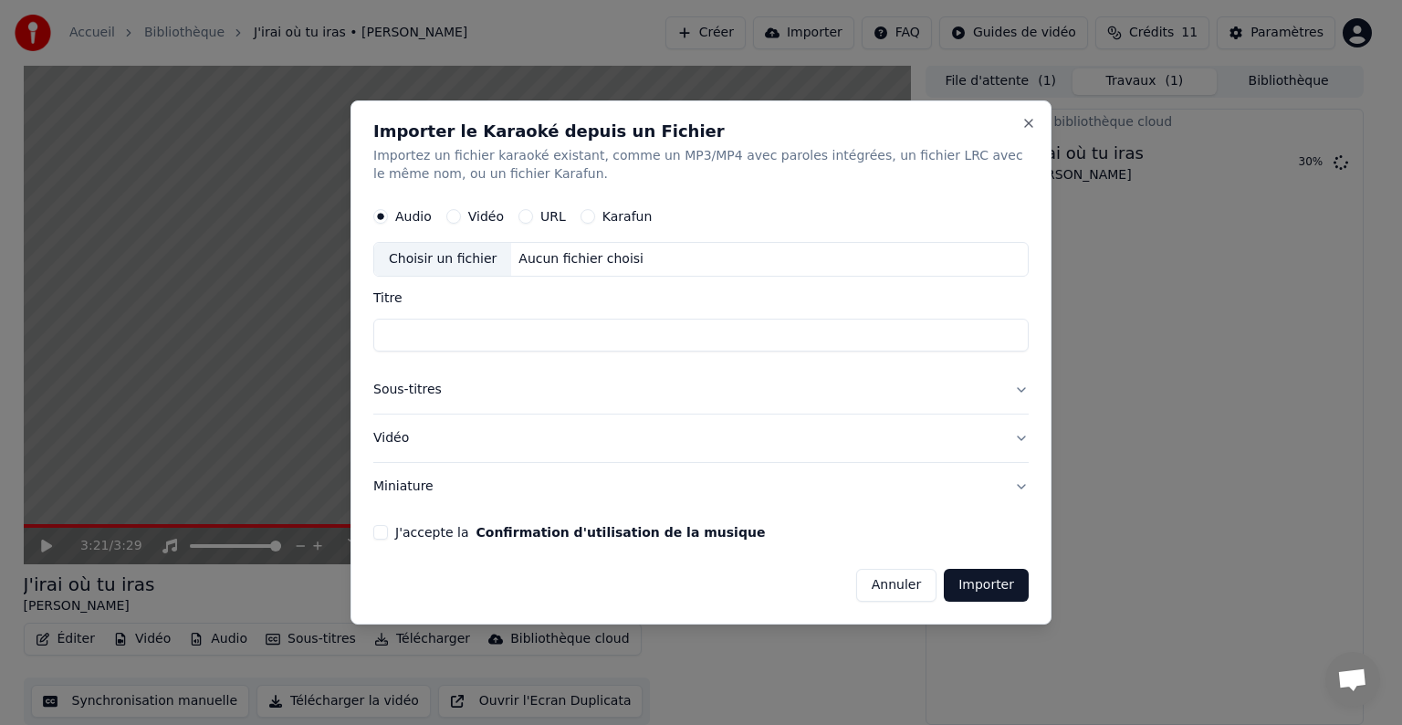 The image size is (1402, 725). Describe the element at coordinates (580, 532) in the screenshot. I see `label: J'accepte la` at that location.